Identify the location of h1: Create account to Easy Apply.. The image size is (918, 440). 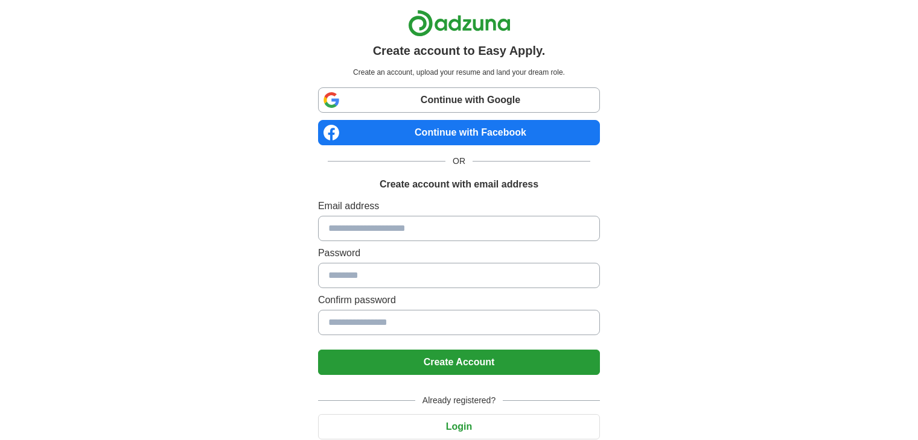
(459, 51).